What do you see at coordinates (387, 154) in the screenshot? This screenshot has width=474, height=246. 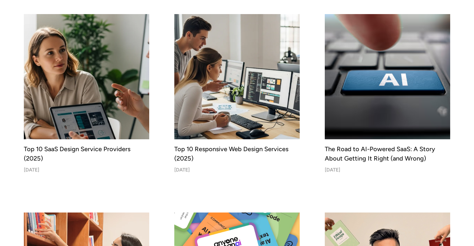 I see `div: The Road to AI-Powered SaaS: A Story About Getting It Right (and Wrong)` at bounding box center [387, 154].